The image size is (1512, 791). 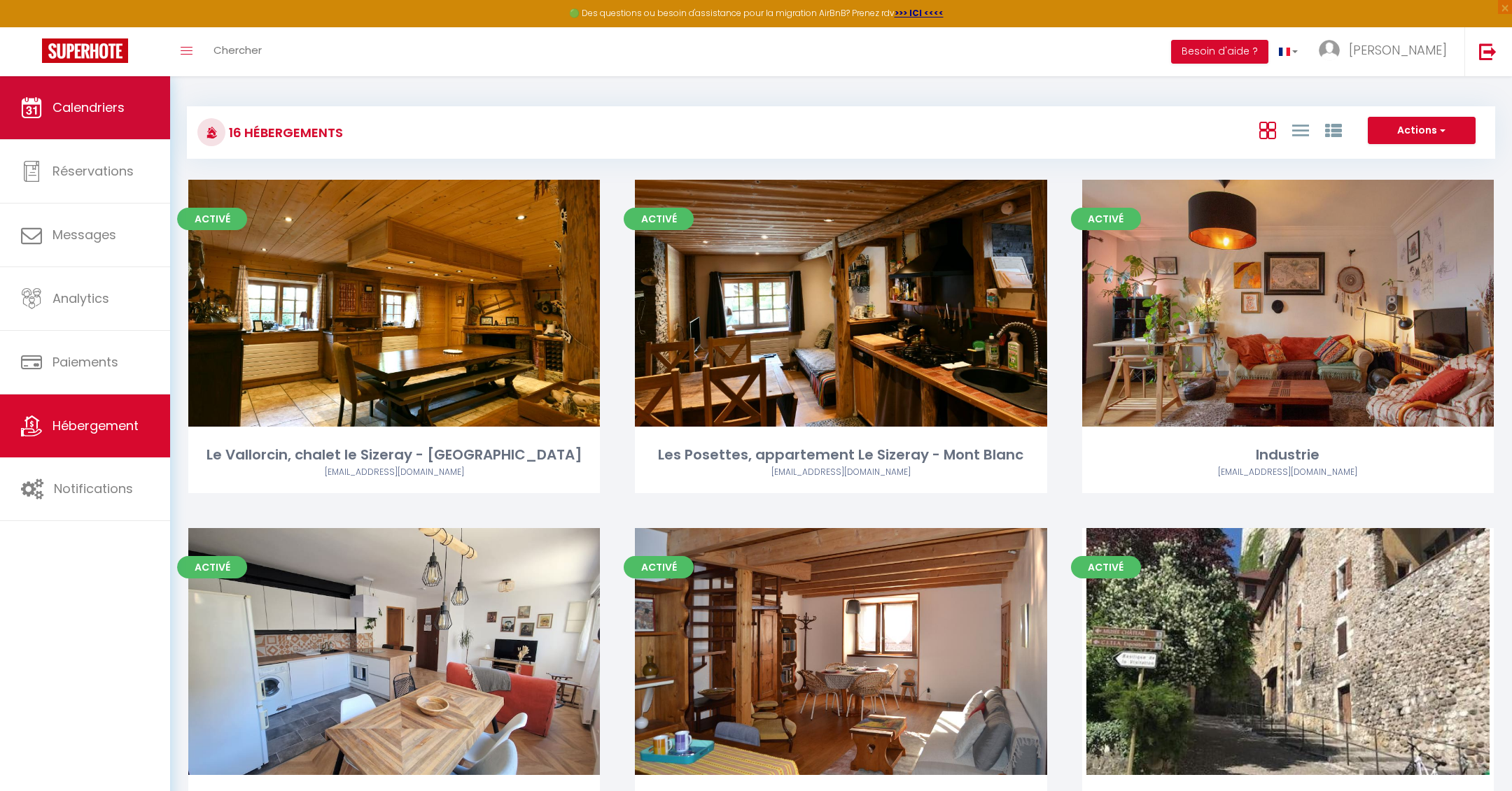 I want to click on div: Industrie, so click(x=1288, y=455).